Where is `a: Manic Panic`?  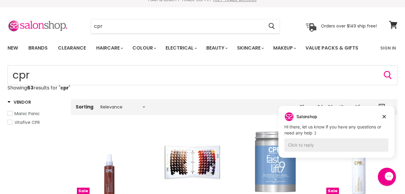
a: Manic Panic is located at coordinates (35, 113).